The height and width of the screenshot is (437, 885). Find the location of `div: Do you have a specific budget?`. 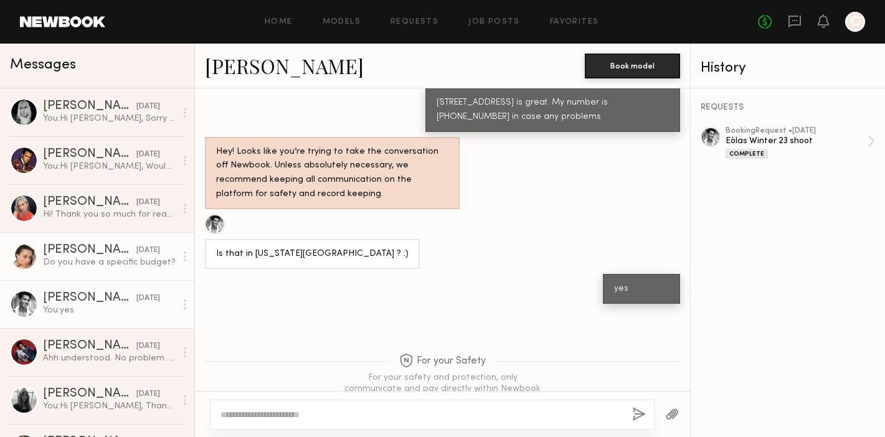

div: Do you have a specific budget? is located at coordinates (109, 262).